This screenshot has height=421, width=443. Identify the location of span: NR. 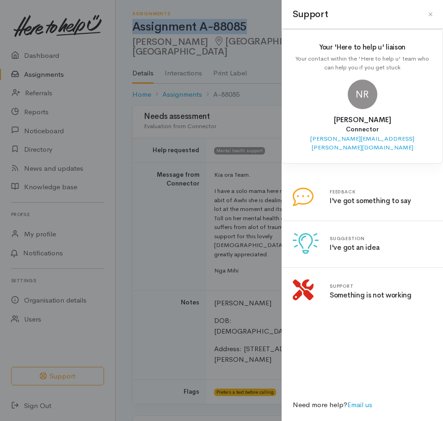
(363, 94).